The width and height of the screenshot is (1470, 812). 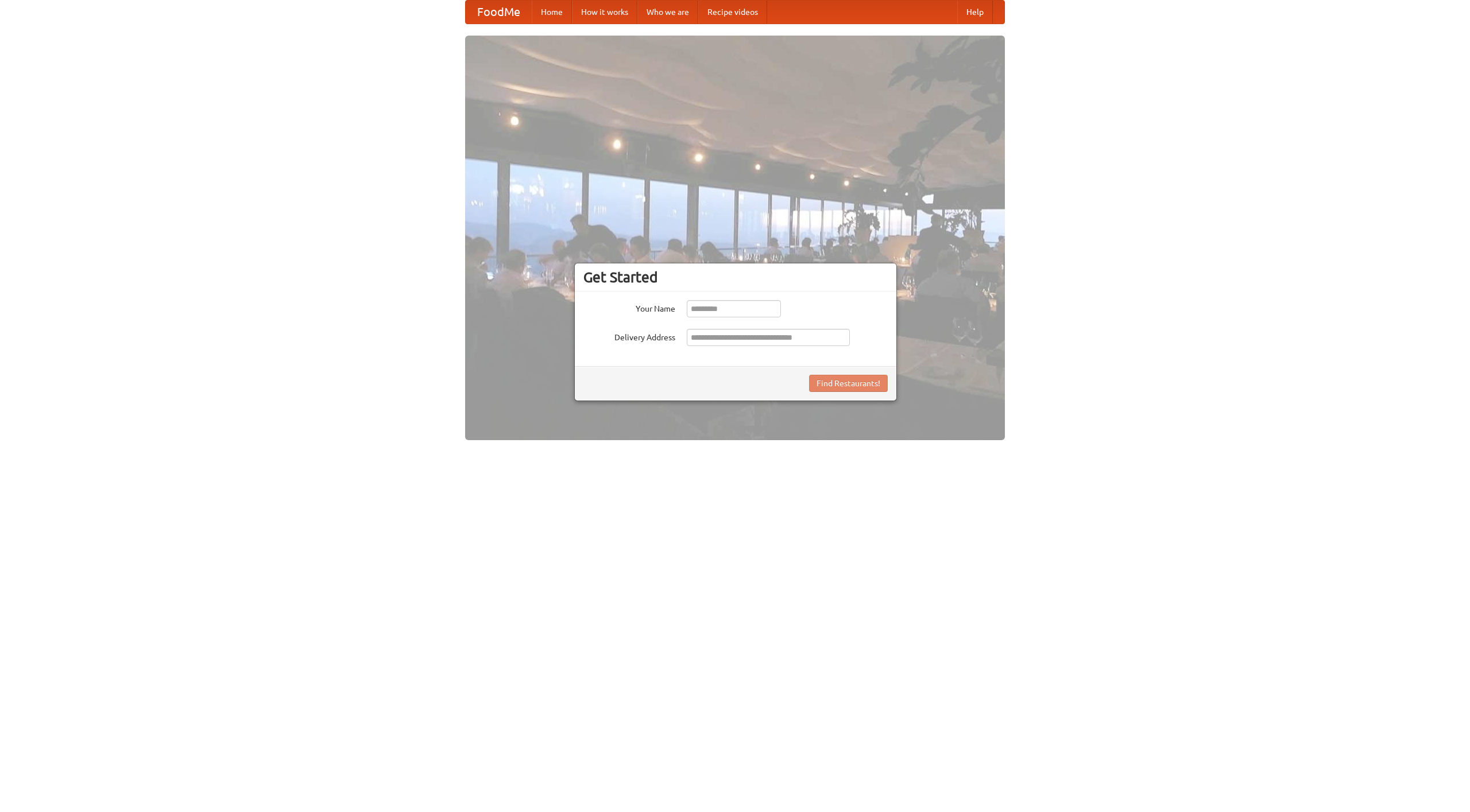 What do you see at coordinates (668, 12) in the screenshot?
I see `a: Who we are` at bounding box center [668, 12].